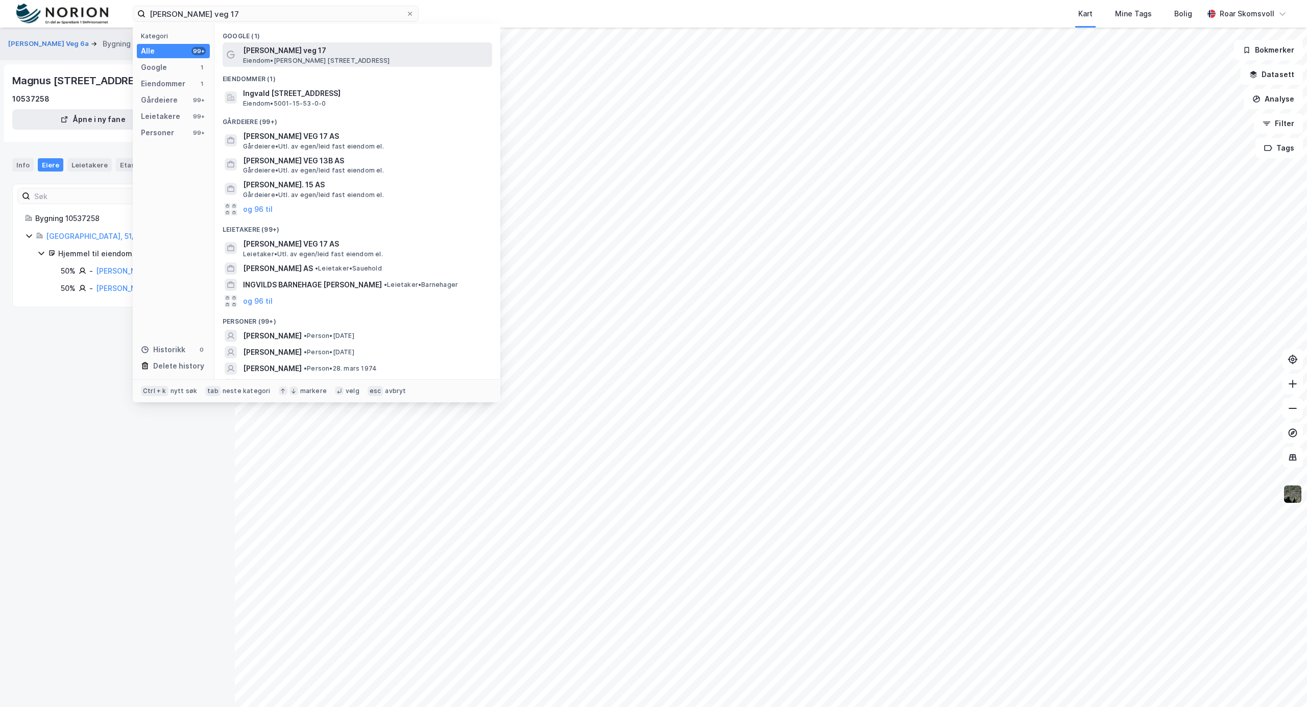 Image resolution: width=1307 pixels, height=707 pixels. Describe the element at coordinates (154, 67) in the screenshot. I see `div: Google` at that location.